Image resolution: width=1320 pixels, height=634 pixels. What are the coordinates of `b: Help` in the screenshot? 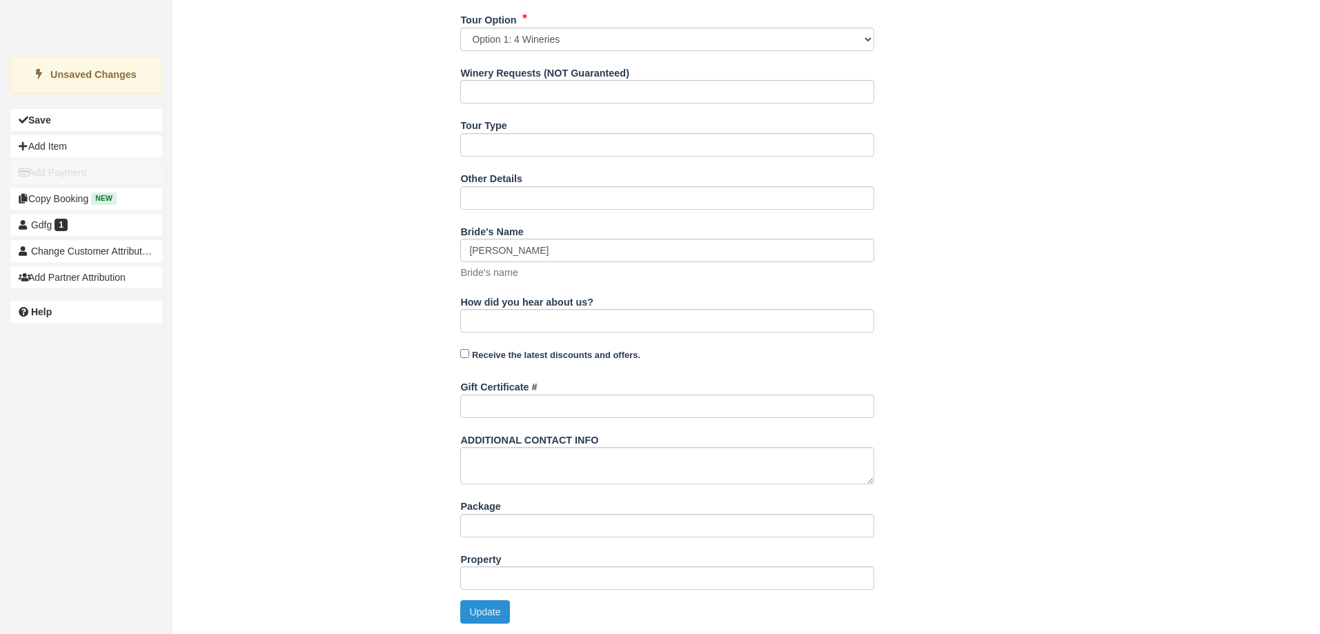 It's located at (41, 312).